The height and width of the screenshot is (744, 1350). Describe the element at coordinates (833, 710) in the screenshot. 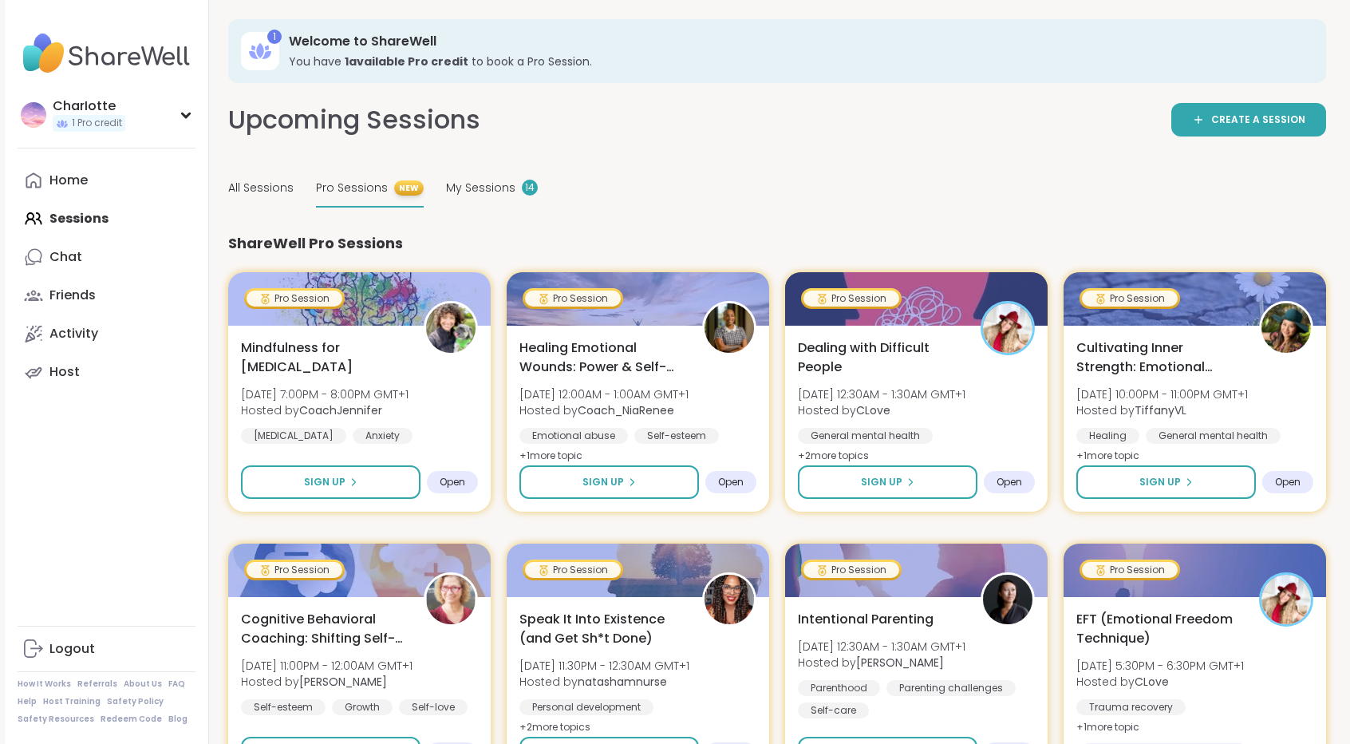

I see `div: Self-care` at that location.